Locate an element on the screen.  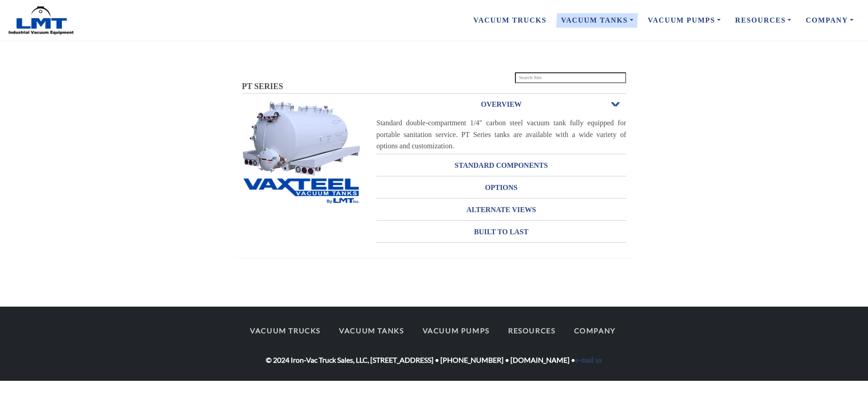
a: STANDARD COMPONENTS is located at coordinates (501, 165).